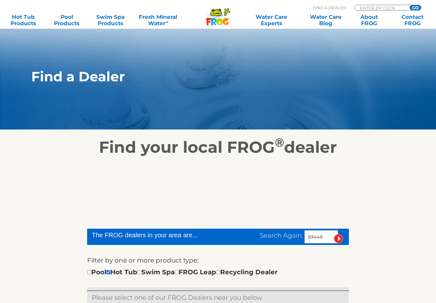 This screenshot has width=436, height=303. Describe the element at coordinates (381, 8) in the screenshot. I see `input: Zip Code Form` at that location.